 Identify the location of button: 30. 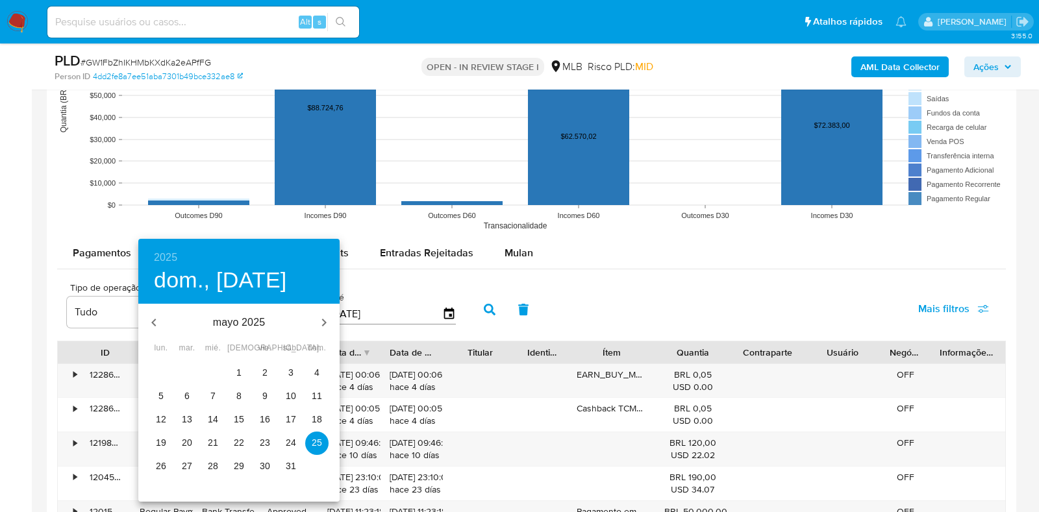
(265, 467).